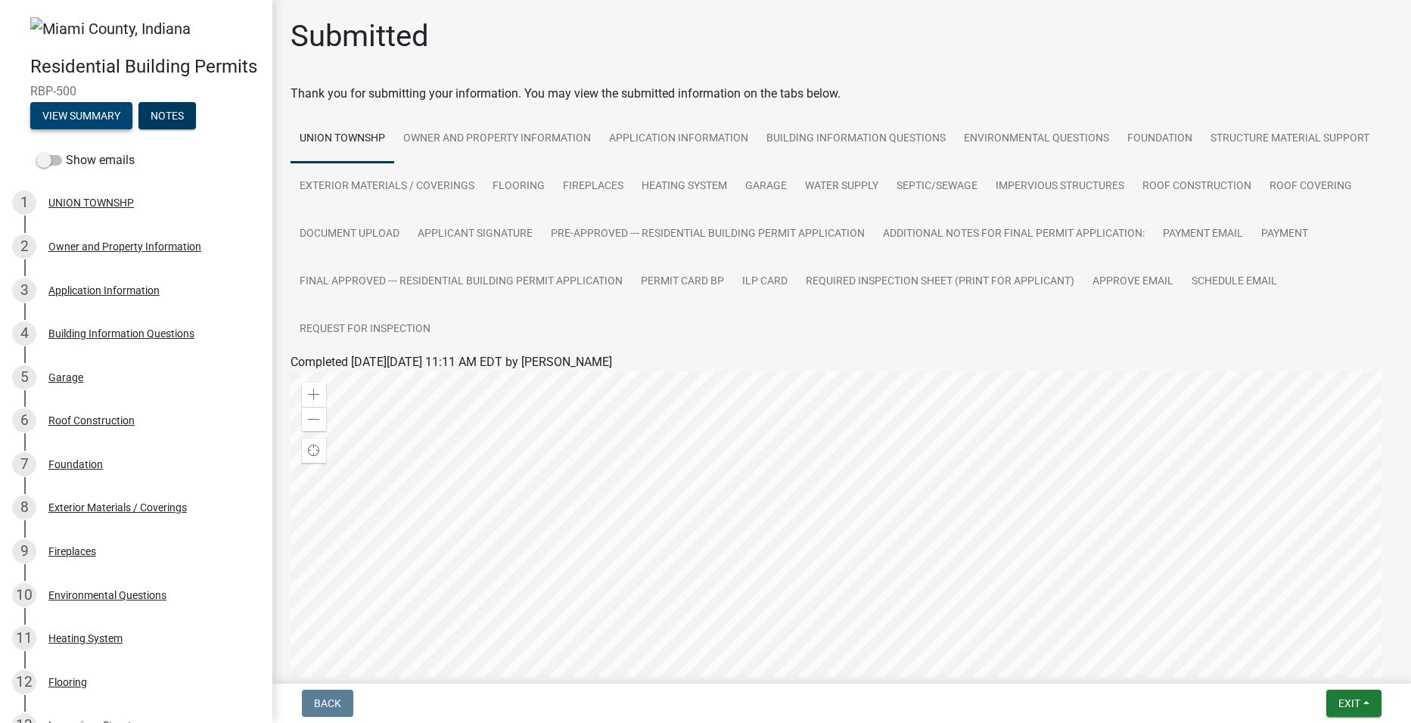 The image size is (1411, 723). What do you see at coordinates (85, 160) in the screenshot?
I see `label: Show emails` at bounding box center [85, 160].